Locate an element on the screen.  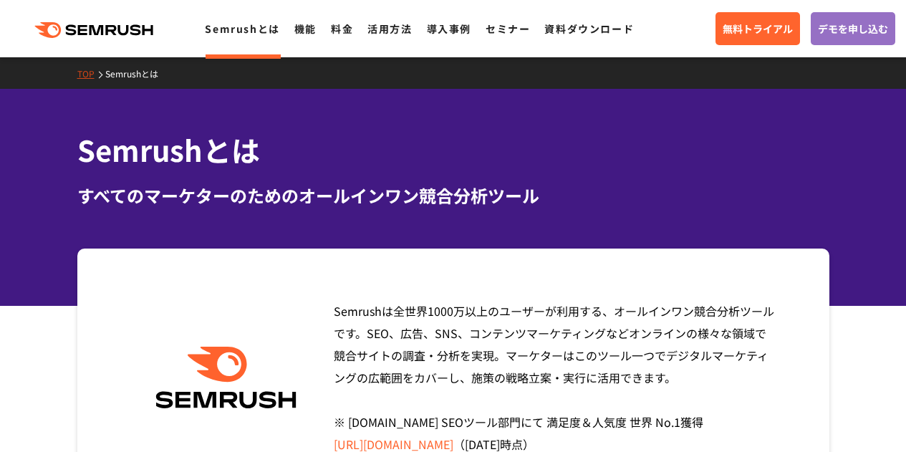
a: デモを申し込む is located at coordinates (853, 29).